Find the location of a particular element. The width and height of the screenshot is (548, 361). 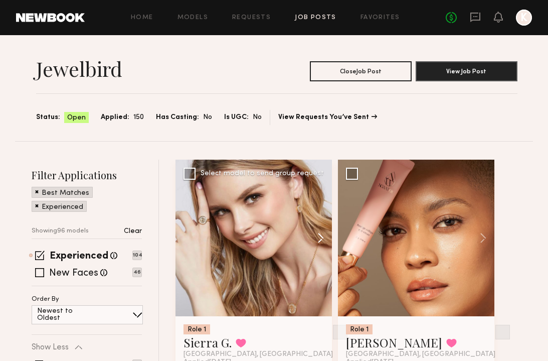

img: Back to previous page is located at coordinates (18, 71).